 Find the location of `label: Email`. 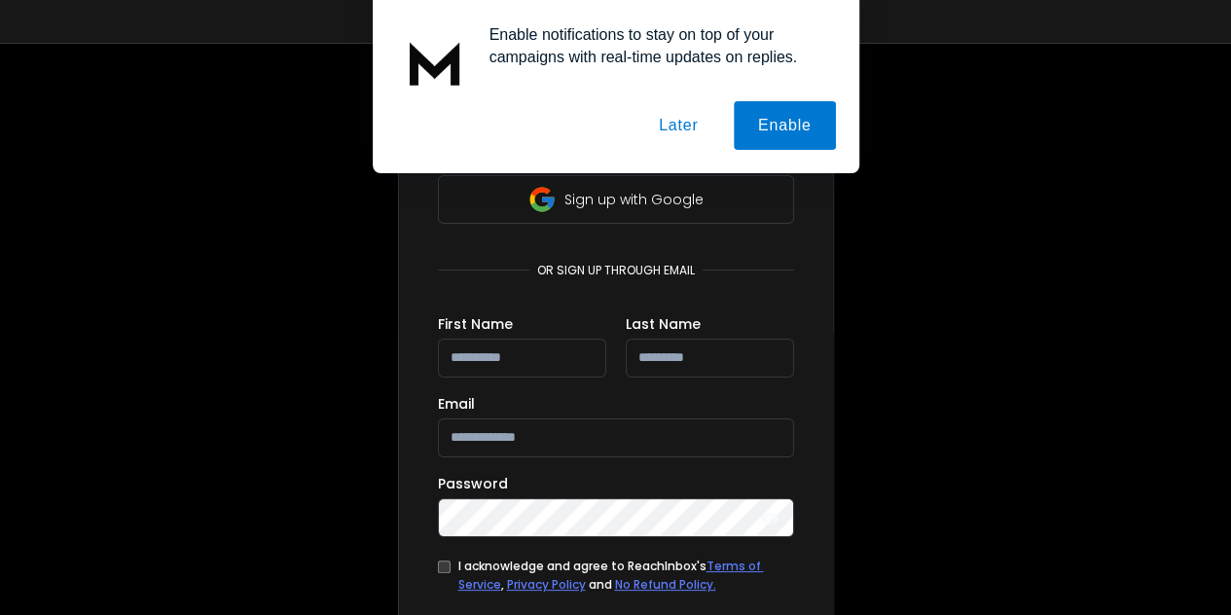

label: Email is located at coordinates (456, 404).